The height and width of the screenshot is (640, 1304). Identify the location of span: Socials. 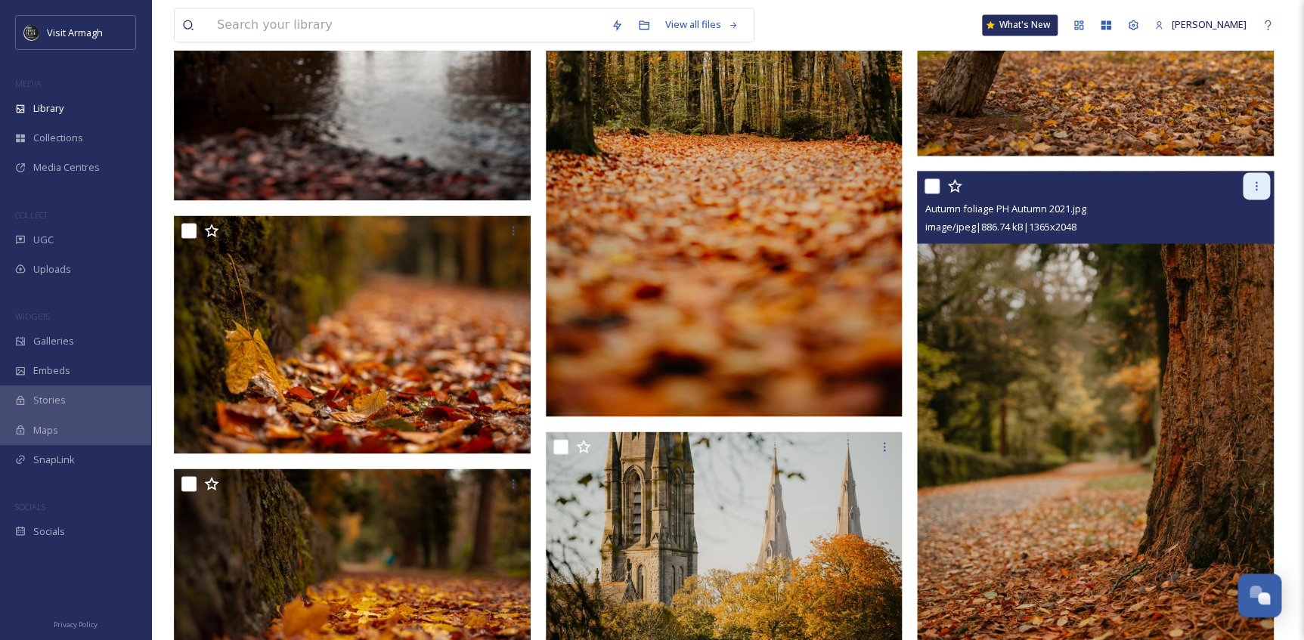
(49, 531).